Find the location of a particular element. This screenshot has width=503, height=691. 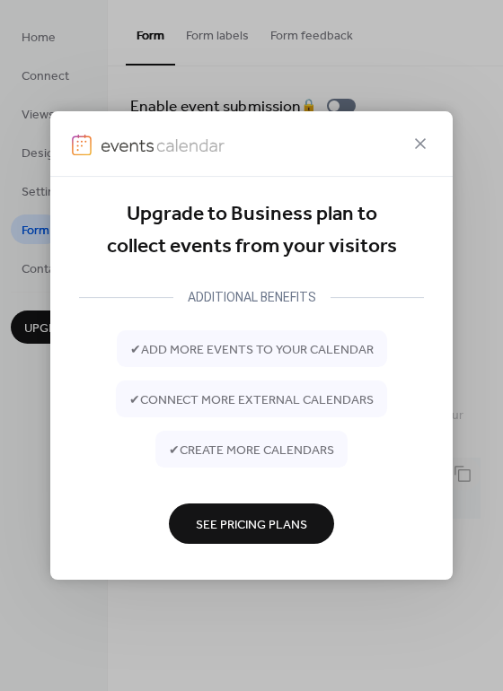

div: ADDITIONAL BENEFITS is located at coordinates (251, 297).